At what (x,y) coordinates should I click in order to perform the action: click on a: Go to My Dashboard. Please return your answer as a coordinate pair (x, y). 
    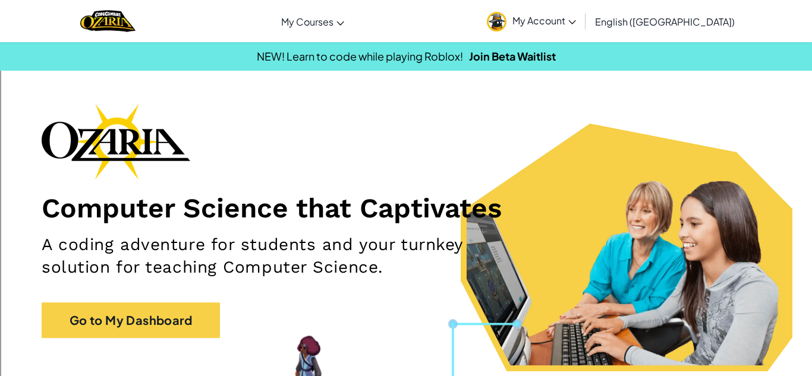
    Looking at the image, I should click on (131, 320).